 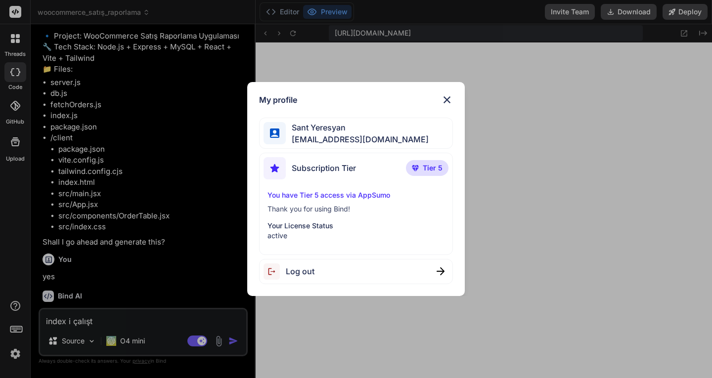 I want to click on span: Tier 5, so click(x=433, y=168).